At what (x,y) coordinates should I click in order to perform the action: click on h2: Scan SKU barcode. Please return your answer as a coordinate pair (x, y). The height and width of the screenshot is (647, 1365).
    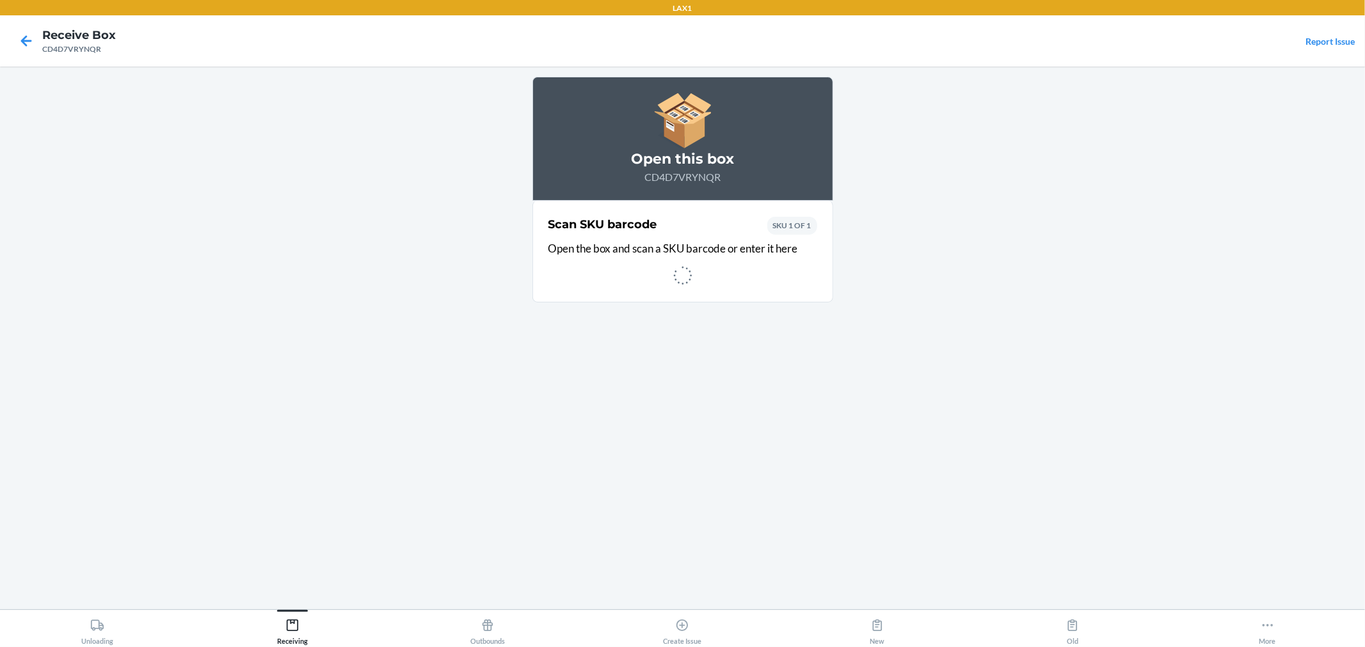
    Looking at the image, I should click on (603, 225).